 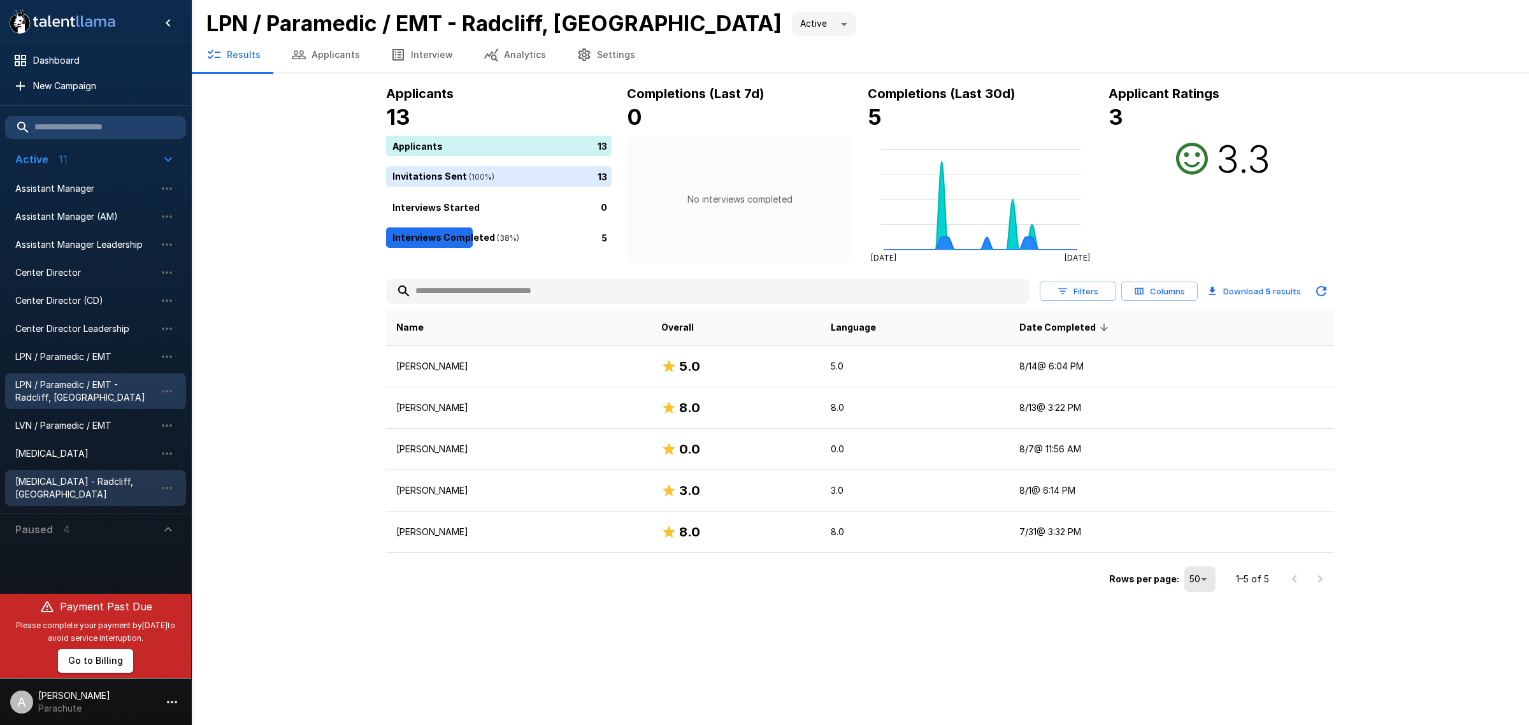 What do you see at coordinates (233, 55) in the screenshot?
I see `button: Results` at bounding box center [233, 55].